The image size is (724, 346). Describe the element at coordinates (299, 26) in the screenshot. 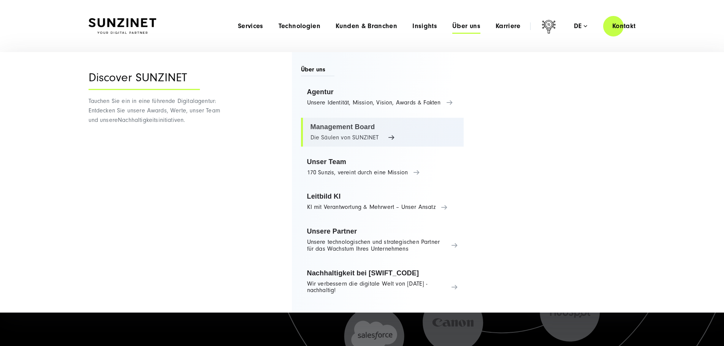

I see `span: Technologien` at that location.